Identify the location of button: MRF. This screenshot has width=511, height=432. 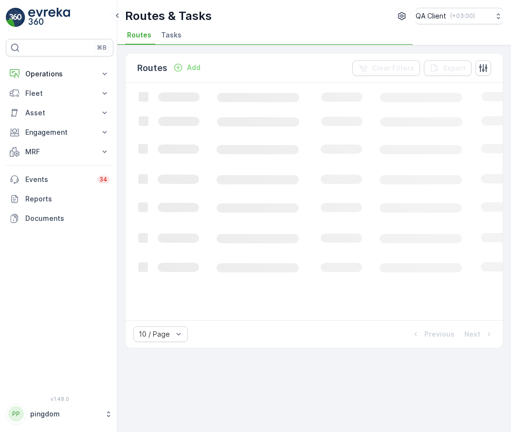
(59, 152).